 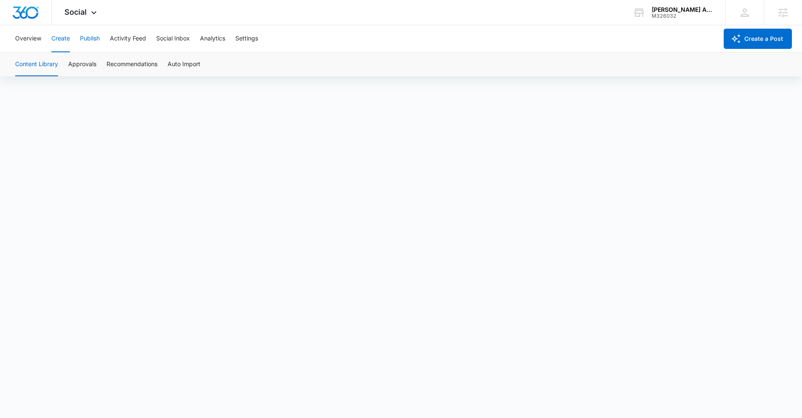 What do you see at coordinates (247, 39) in the screenshot?
I see `button: Settings` at bounding box center [247, 39].